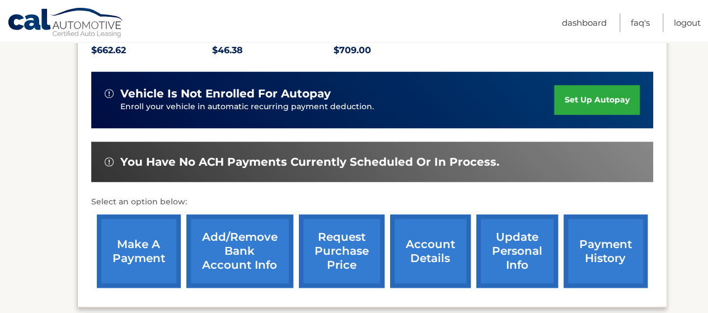 This screenshot has height=313, width=708. What do you see at coordinates (66, 24) in the screenshot?
I see `a: Cal Automotive` at bounding box center [66, 24].